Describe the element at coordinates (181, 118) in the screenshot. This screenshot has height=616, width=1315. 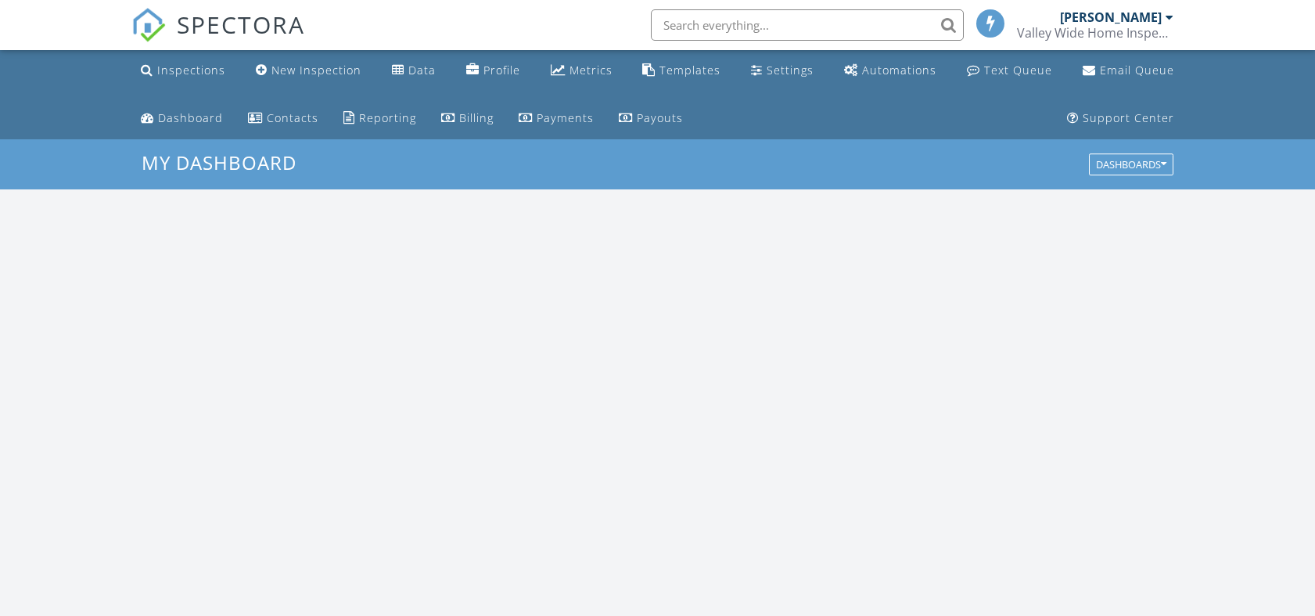
I see `a: Dashboard` at that location.